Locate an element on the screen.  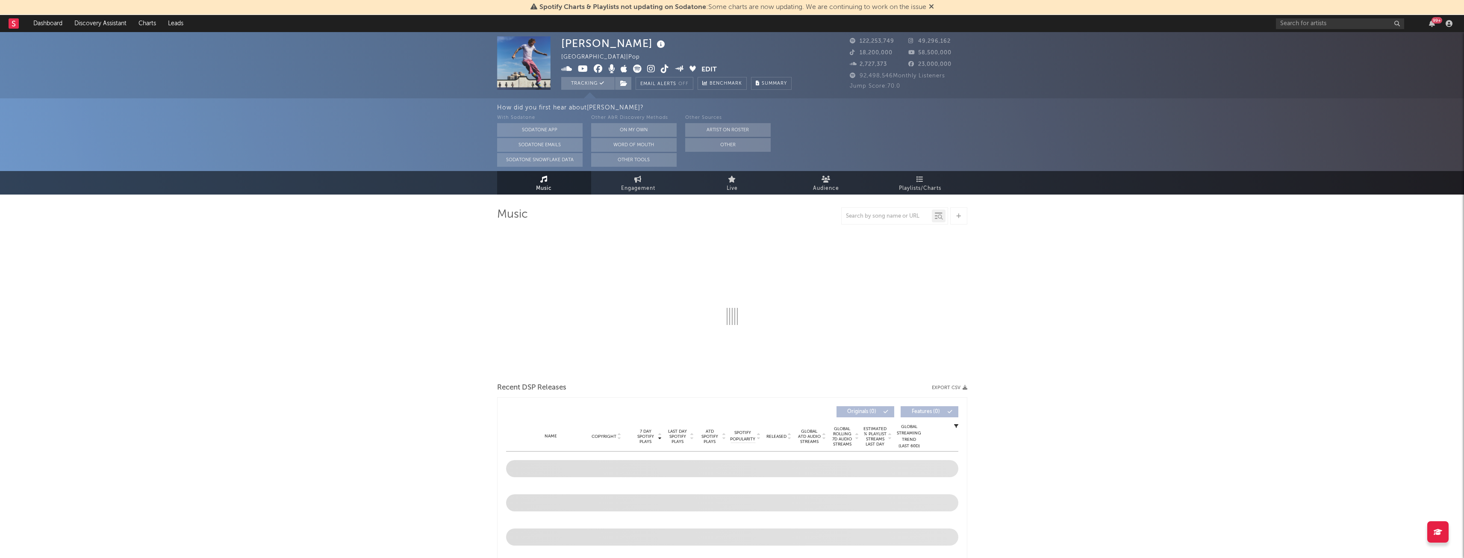
span: Spotify Charts & Playlists not updating on Sodatone is located at coordinates (623, 7).